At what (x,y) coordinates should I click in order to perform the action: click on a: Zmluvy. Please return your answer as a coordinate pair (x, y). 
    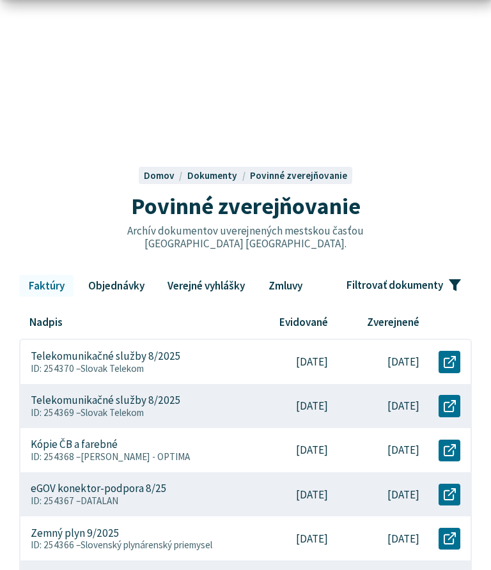
    Looking at the image, I should click on (285, 286).